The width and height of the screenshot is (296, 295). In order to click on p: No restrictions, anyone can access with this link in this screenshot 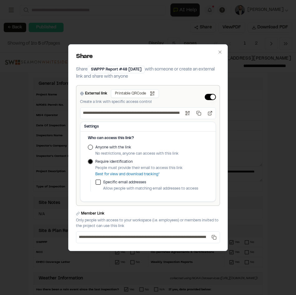, I will do `click(137, 154)`.